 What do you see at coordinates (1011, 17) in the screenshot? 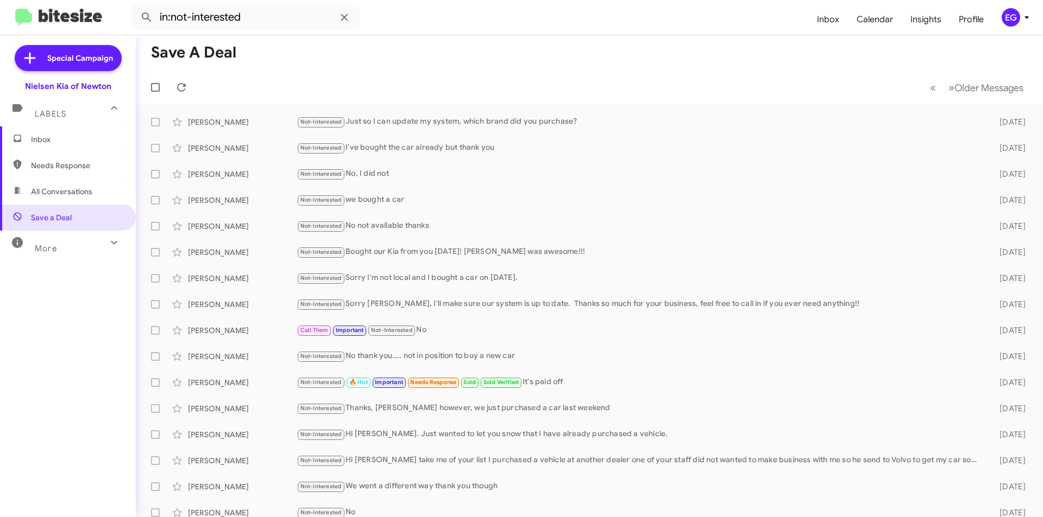
I see `button: EG` at bounding box center [1011, 17].